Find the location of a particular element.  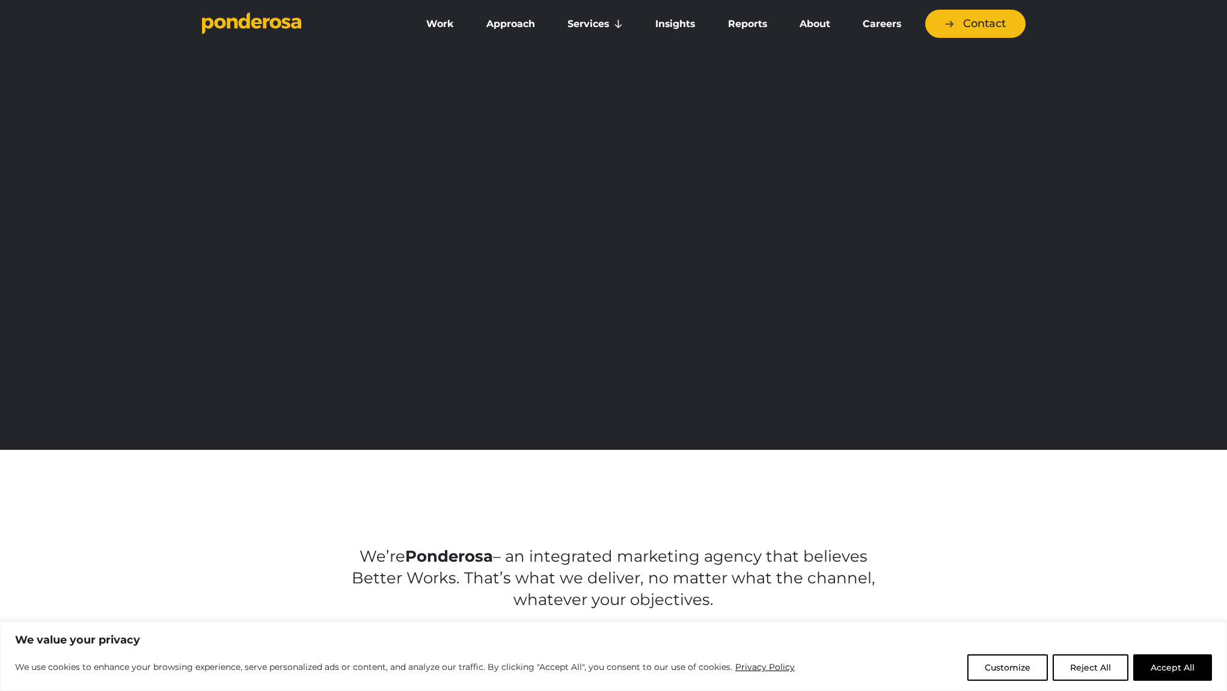

a: Approach is located at coordinates (510, 24).